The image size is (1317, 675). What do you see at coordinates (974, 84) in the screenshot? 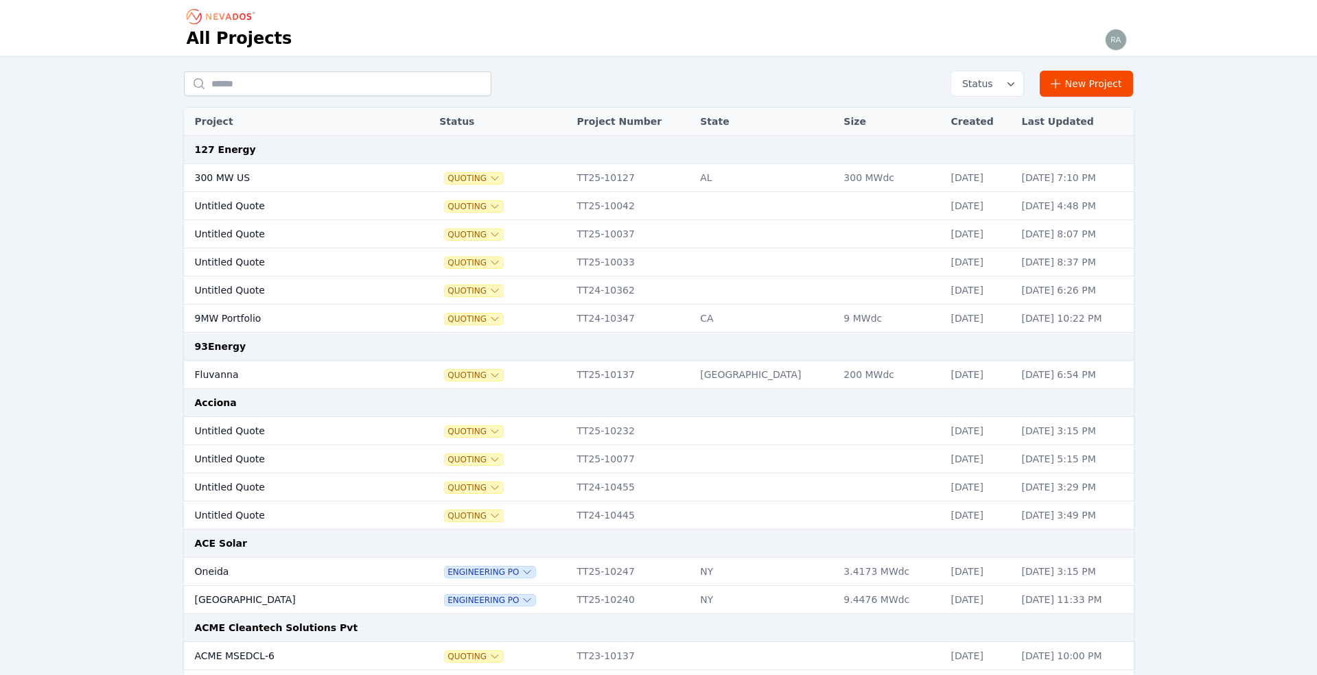
I see `span: Status` at bounding box center [974, 84].